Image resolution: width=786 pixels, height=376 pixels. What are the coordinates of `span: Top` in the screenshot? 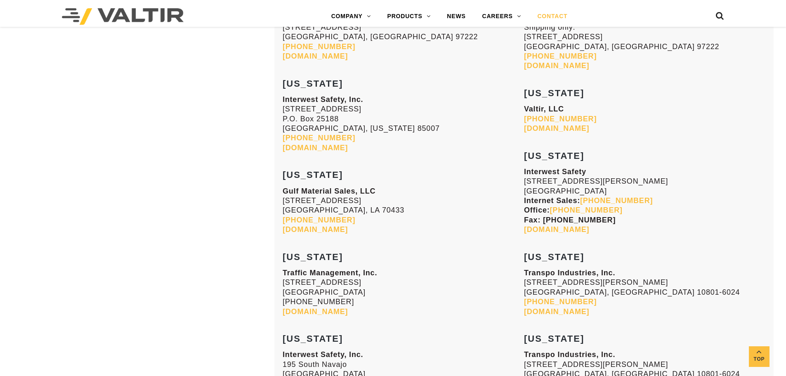 It's located at (759, 359).